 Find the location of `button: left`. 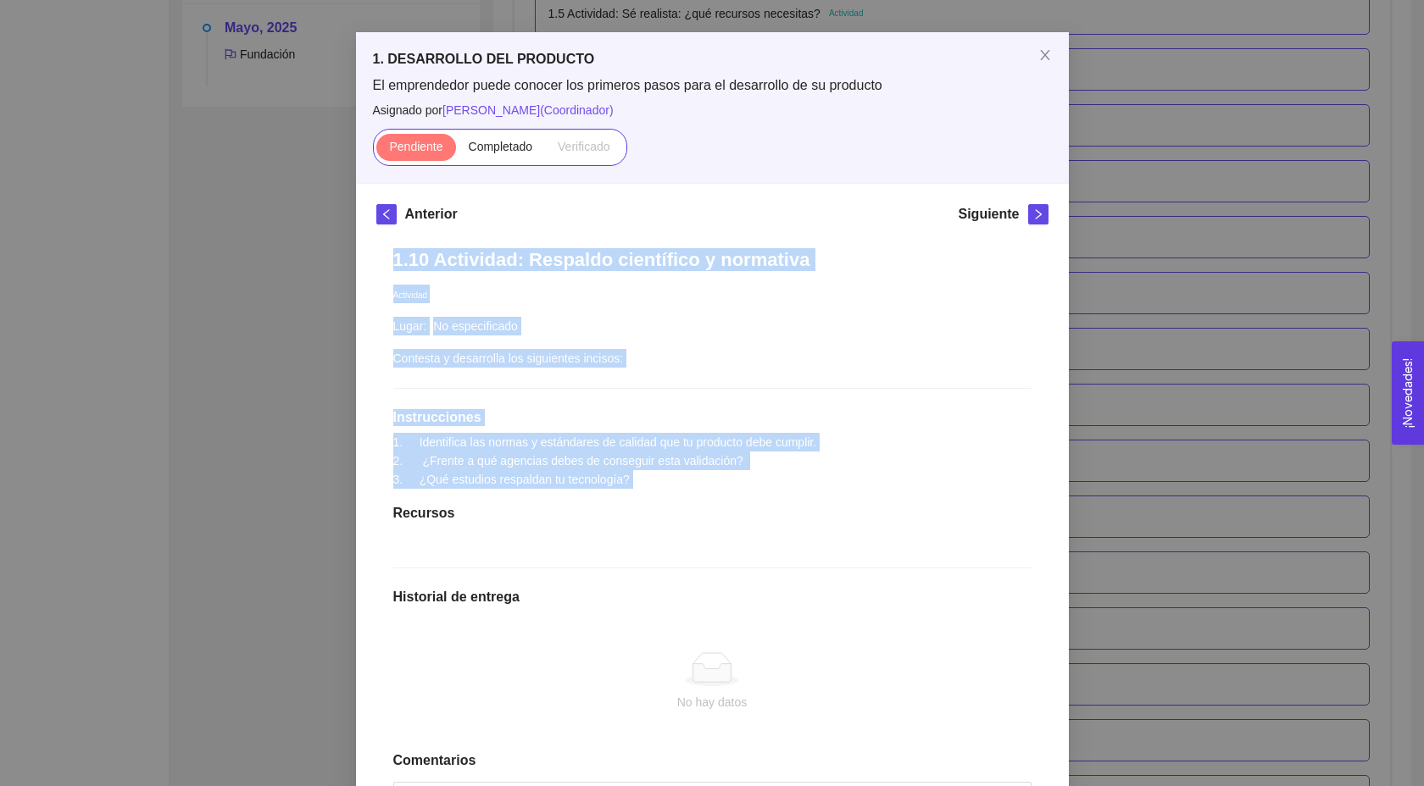

button: left is located at coordinates (386, 214).